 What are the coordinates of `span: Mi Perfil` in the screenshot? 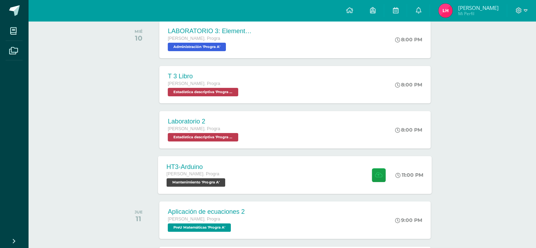 It's located at (478, 13).